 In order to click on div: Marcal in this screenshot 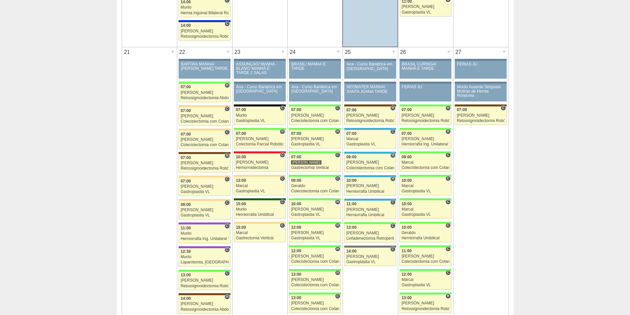, I will do `click(425, 186)`.